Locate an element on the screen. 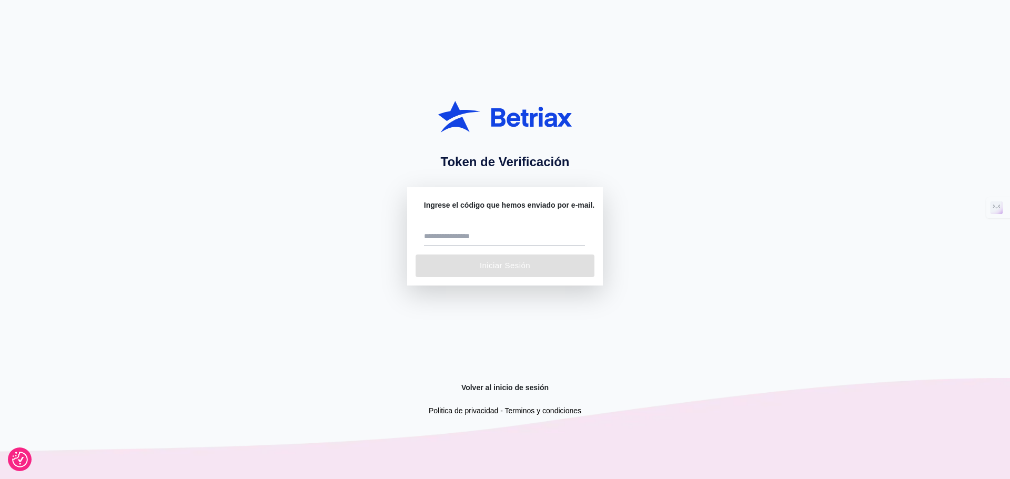 This screenshot has width=1010, height=479. p: Volver al inicio de sesión is located at coordinates (505, 388).